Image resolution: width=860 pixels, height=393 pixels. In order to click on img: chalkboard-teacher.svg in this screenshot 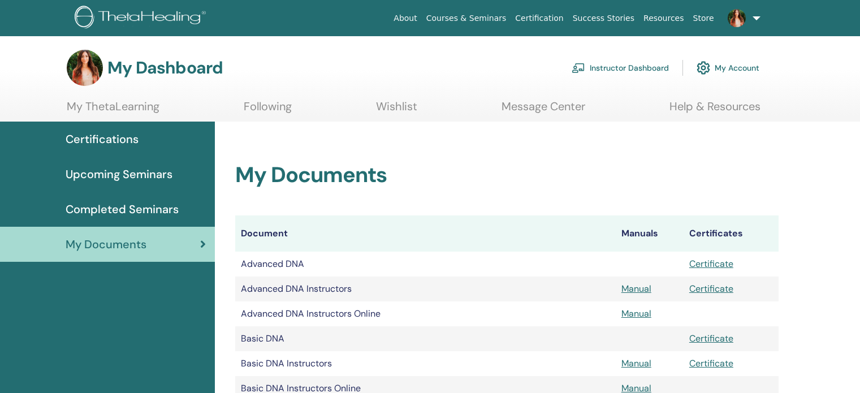, I will do `click(579, 68)`.